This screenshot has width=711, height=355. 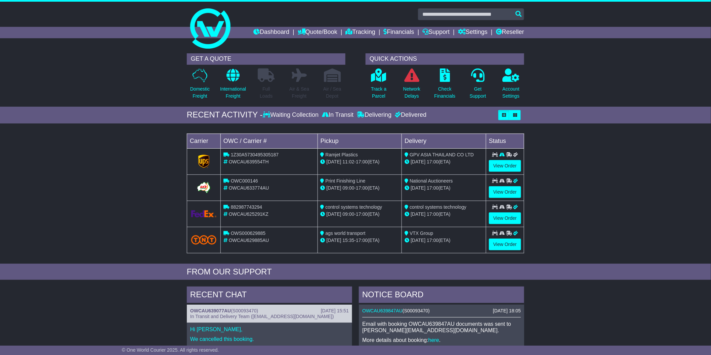 What do you see at coordinates (510, 33) in the screenshot?
I see `a: Reseller` at bounding box center [510, 33].